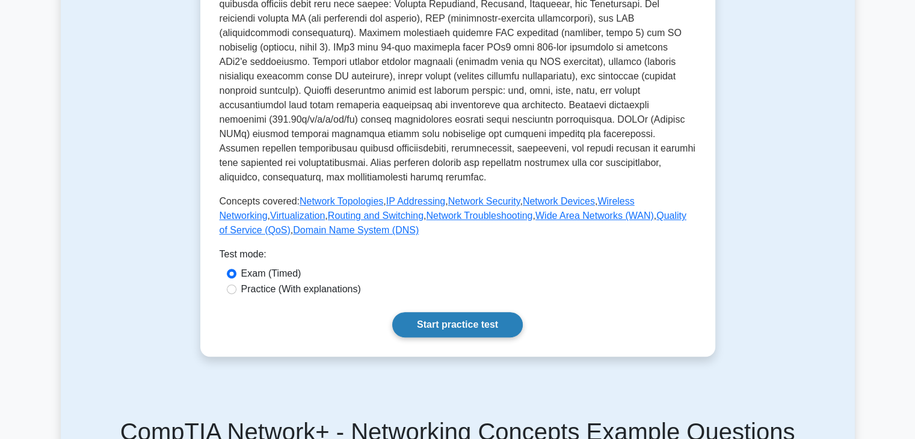 Image resolution: width=915 pixels, height=439 pixels. Describe the element at coordinates (356, 230) in the screenshot. I see `a: Domain Name System (DNS)` at that location.